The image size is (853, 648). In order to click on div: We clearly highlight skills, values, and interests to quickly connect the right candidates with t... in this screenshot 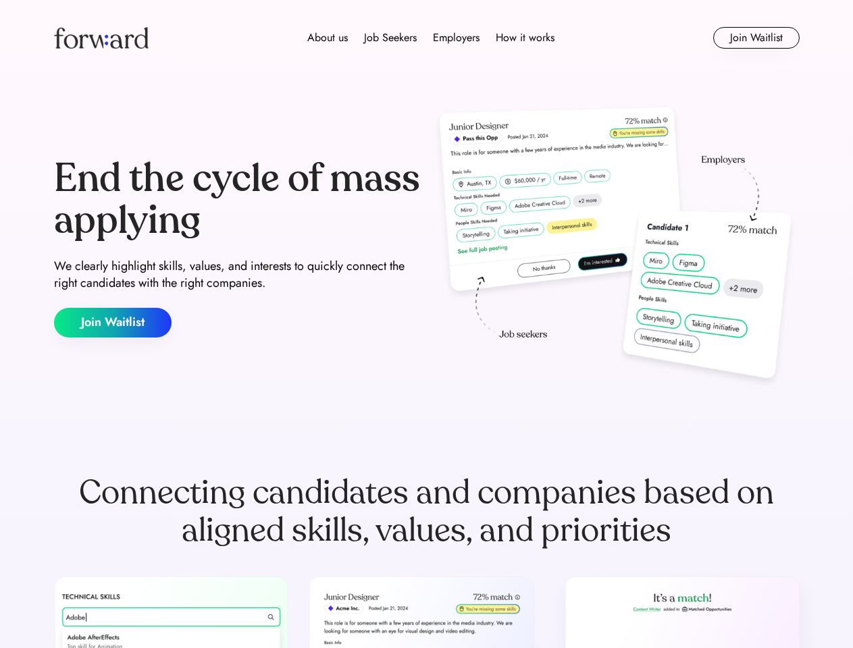, I will do `click(238, 275)`.